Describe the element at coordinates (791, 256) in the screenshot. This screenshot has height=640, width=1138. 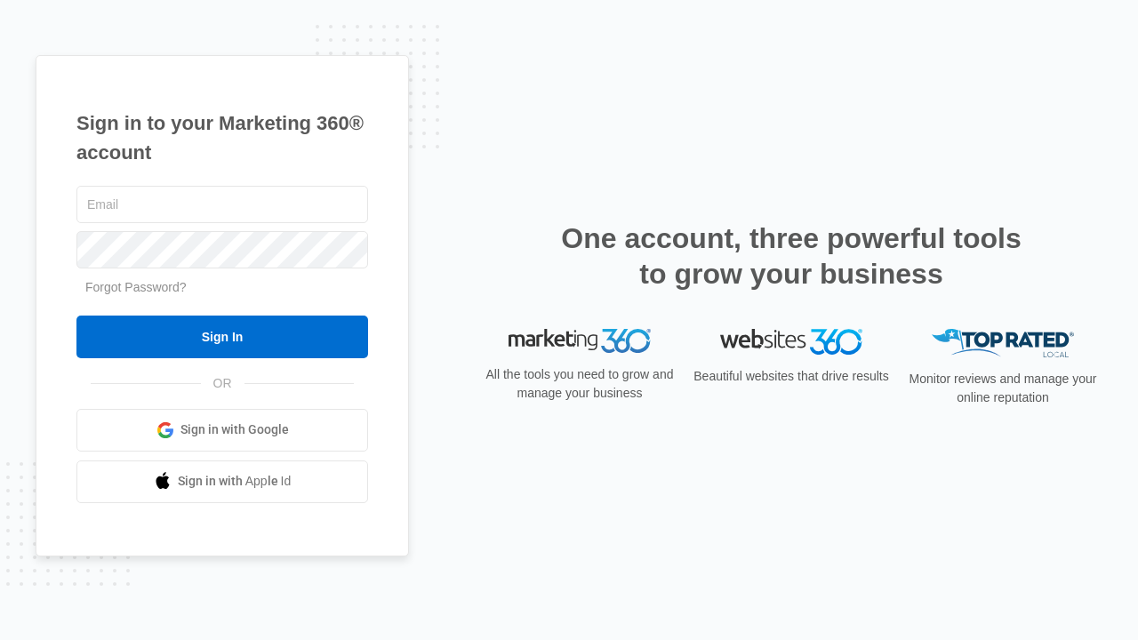
I see `h2: One account, three powerful tools to grow your business` at that location.